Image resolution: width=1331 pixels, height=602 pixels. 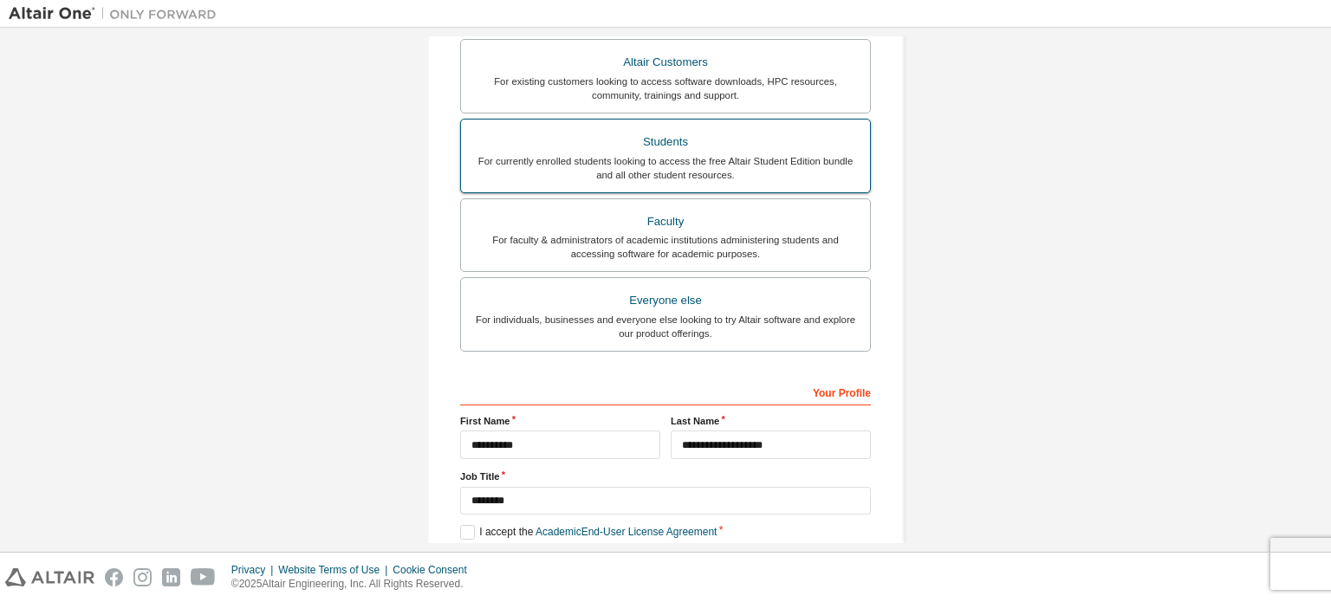 I want to click on img: altair_logo.svg, so click(x=49, y=577).